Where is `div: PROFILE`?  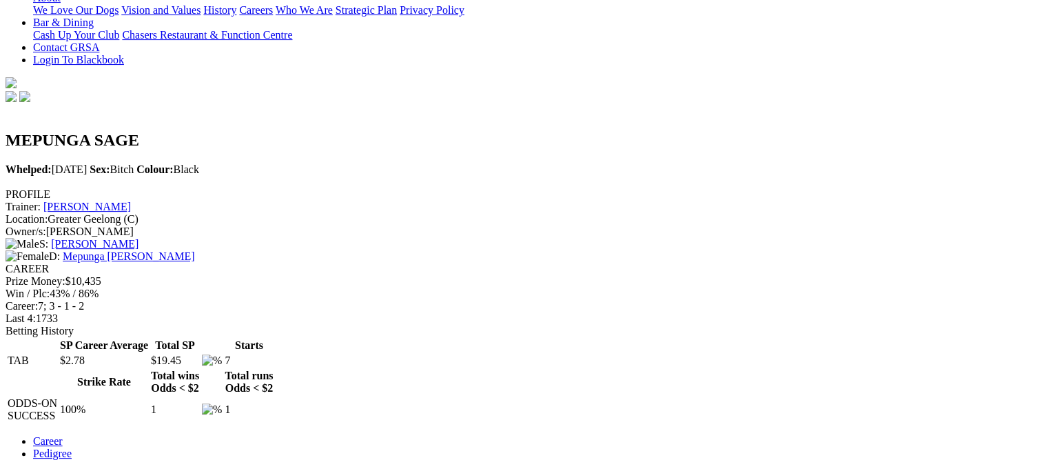 div: PROFILE is located at coordinates (524, 194).